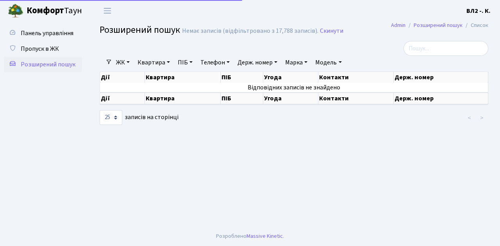  I want to click on td: Відповідних записів не знайдено, so click(294, 88).